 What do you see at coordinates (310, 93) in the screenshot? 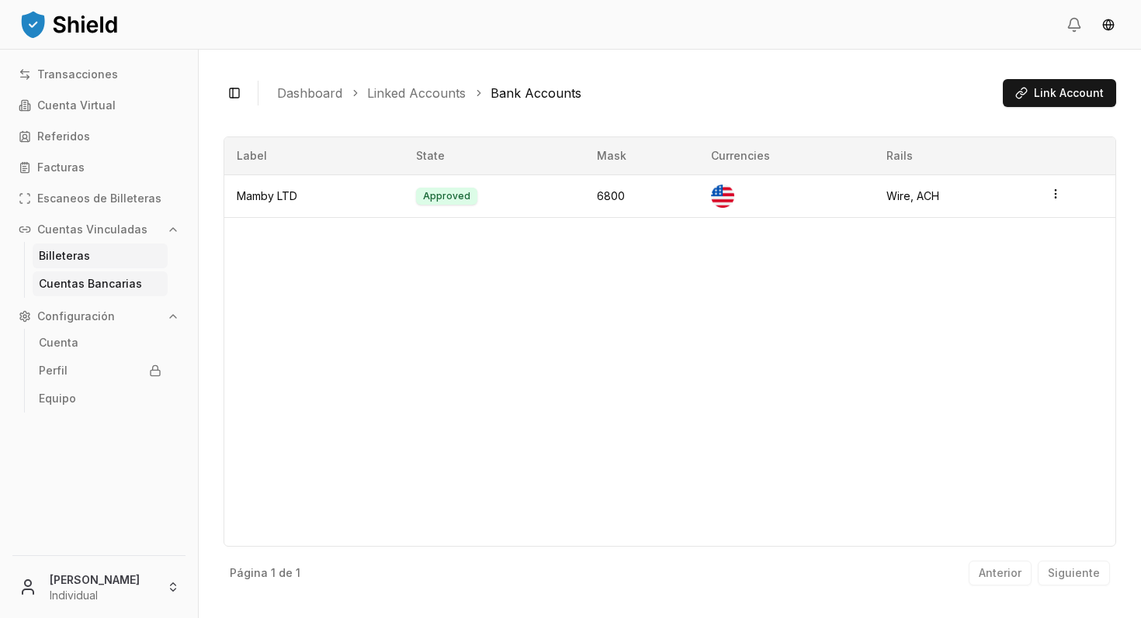
I see `a: Dashboard` at bounding box center [310, 93].